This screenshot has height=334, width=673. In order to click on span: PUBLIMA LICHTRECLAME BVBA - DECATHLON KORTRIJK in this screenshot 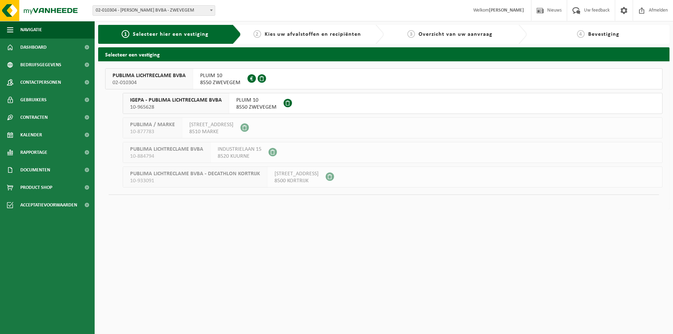, I will do `click(195, 174)`.